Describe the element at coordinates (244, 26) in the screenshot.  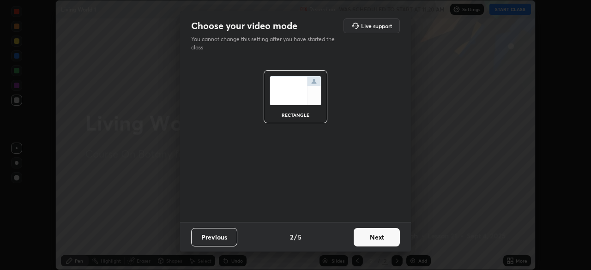
I see `h2: Choose your video mode` at that location.